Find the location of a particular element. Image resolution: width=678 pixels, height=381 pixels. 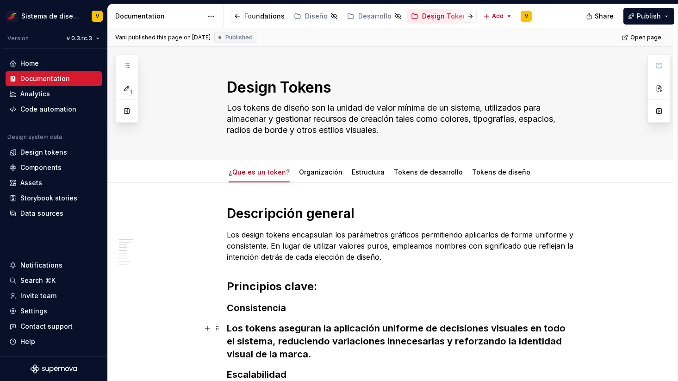

a: Supernova Logo is located at coordinates (54, 369).